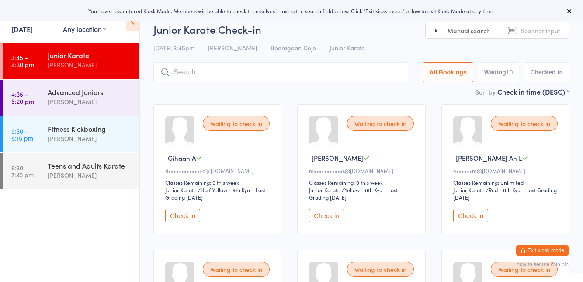  I want to click on div: You have now entered Kiosk Mode. Members will be able to check themselves in using the search fie..., so click(292, 10).